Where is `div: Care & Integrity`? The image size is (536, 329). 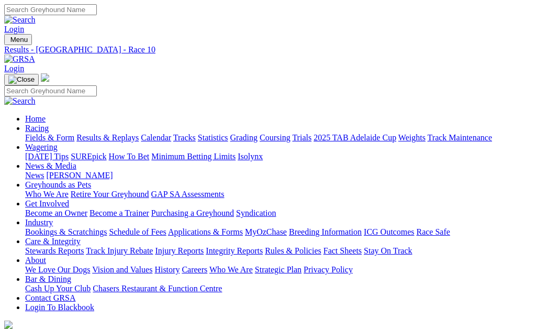
div: Care & Integrity is located at coordinates (278, 251).